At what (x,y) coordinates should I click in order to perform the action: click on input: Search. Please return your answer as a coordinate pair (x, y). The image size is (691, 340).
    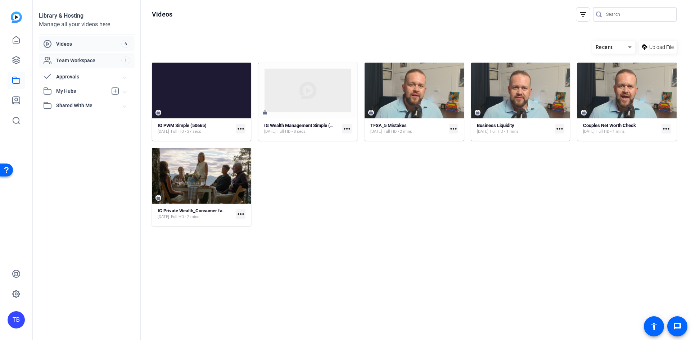
    Looking at the image, I should click on (638, 14).